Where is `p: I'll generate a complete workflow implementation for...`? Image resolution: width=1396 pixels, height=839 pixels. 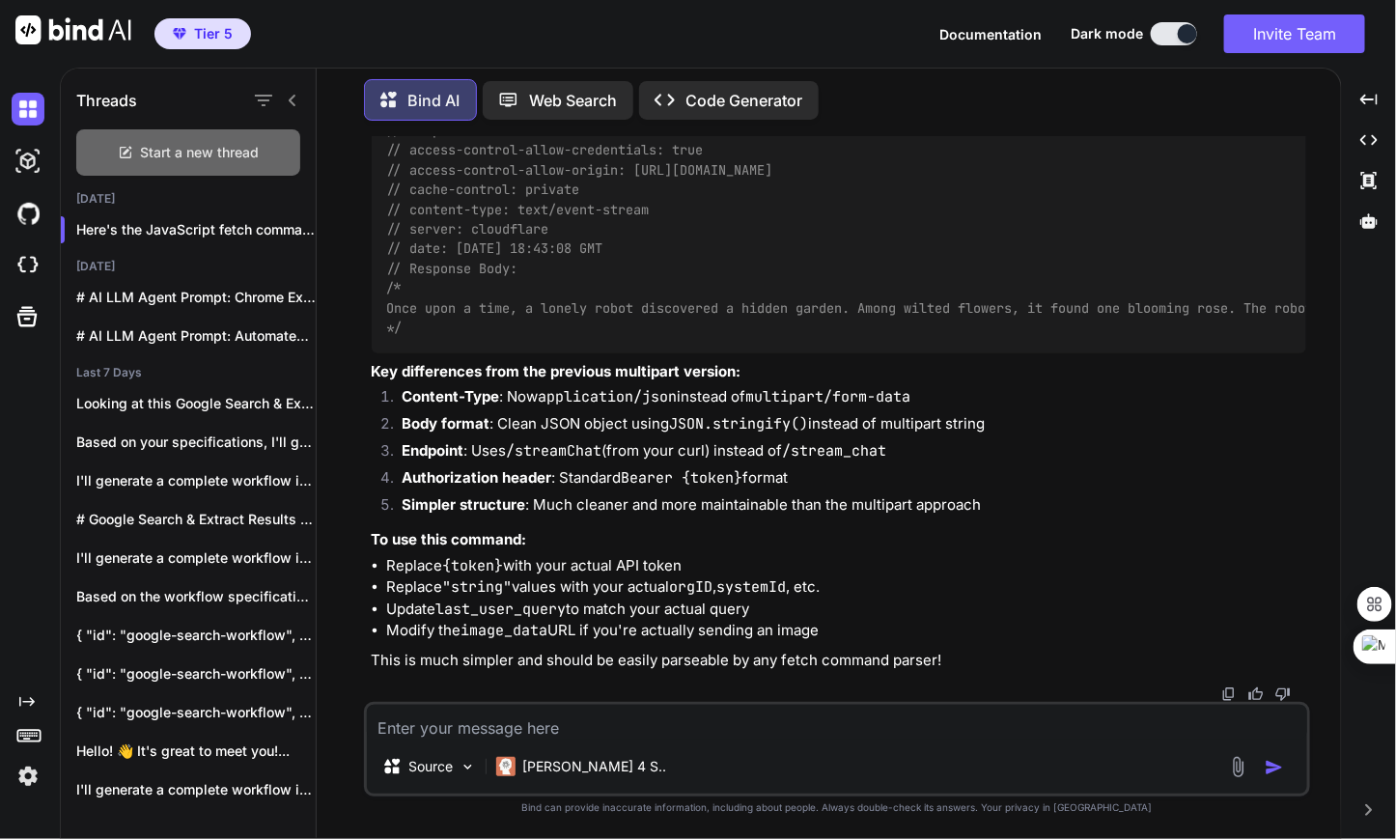 p: I'll generate a complete workflow implementation for... is located at coordinates (196, 558).